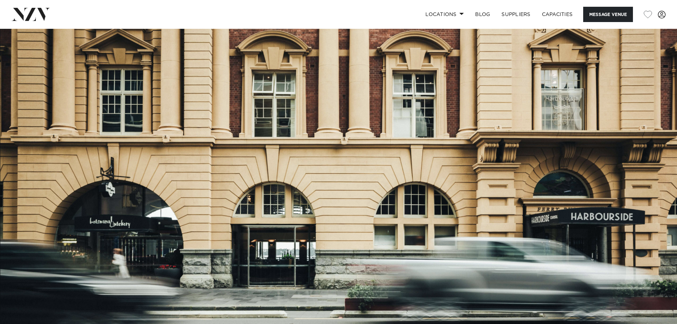 This screenshot has height=324, width=677. Describe the element at coordinates (608, 14) in the screenshot. I see `button: Message Venue` at that location.